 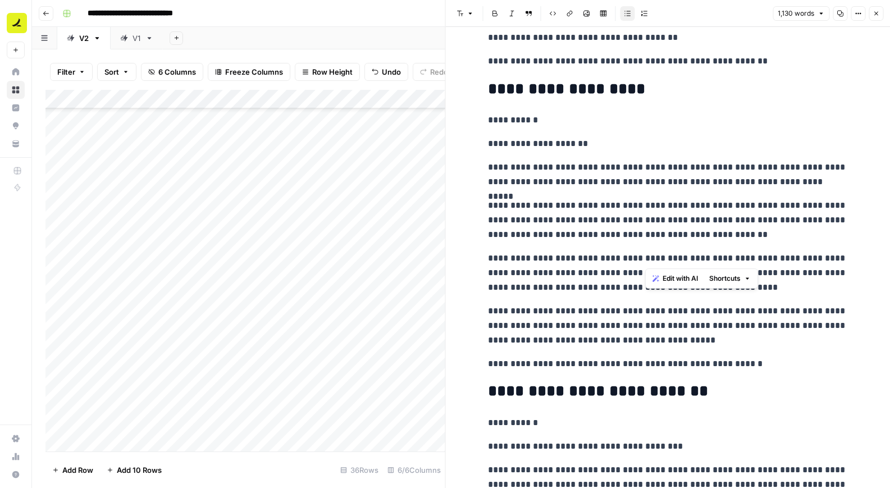 What do you see at coordinates (177, 72) in the screenshot?
I see `span: 6 Columns` at bounding box center [177, 72].